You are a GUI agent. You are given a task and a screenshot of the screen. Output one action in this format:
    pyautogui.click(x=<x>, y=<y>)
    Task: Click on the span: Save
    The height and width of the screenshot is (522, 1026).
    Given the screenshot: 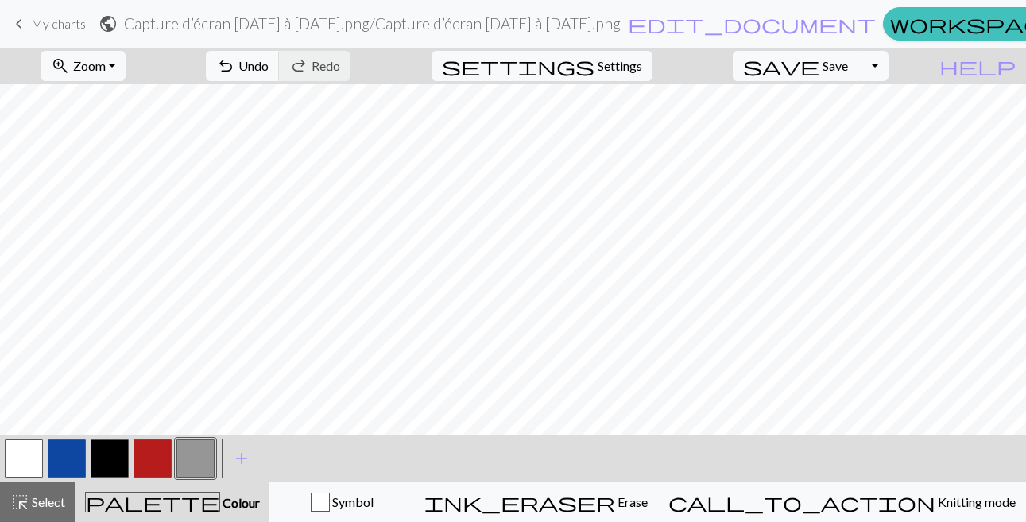 What is the action you would take?
    pyautogui.click(x=835, y=65)
    